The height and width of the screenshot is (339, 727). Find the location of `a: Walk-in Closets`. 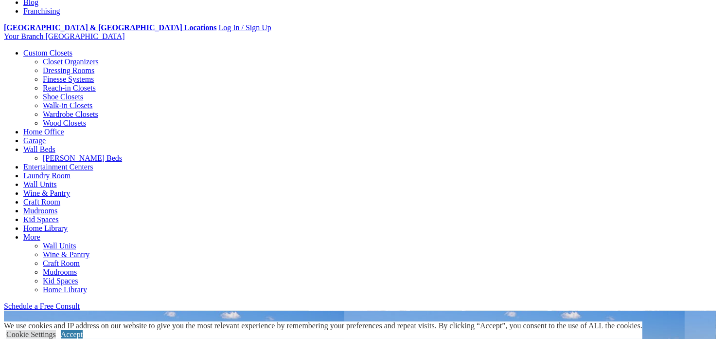

a: Walk-in Closets is located at coordinates (68, 105).